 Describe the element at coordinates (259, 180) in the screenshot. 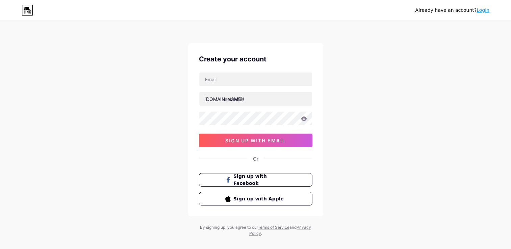

I see `span: Sign up with Facebook` at that location.